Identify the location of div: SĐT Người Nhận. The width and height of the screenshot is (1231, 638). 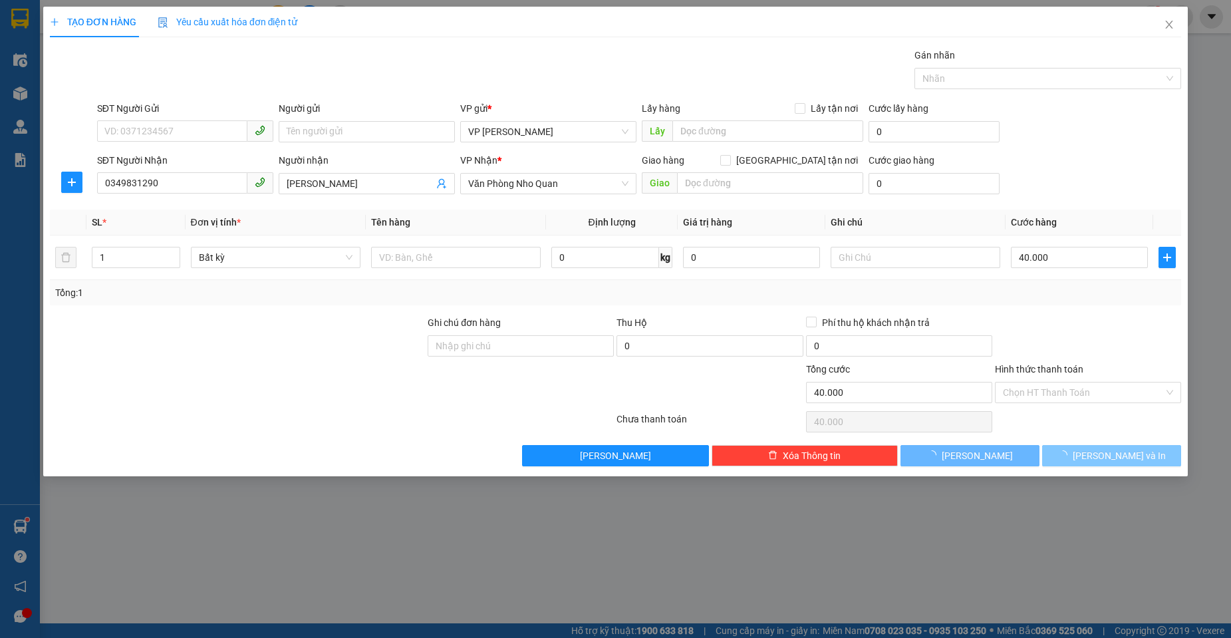
(185, 160).